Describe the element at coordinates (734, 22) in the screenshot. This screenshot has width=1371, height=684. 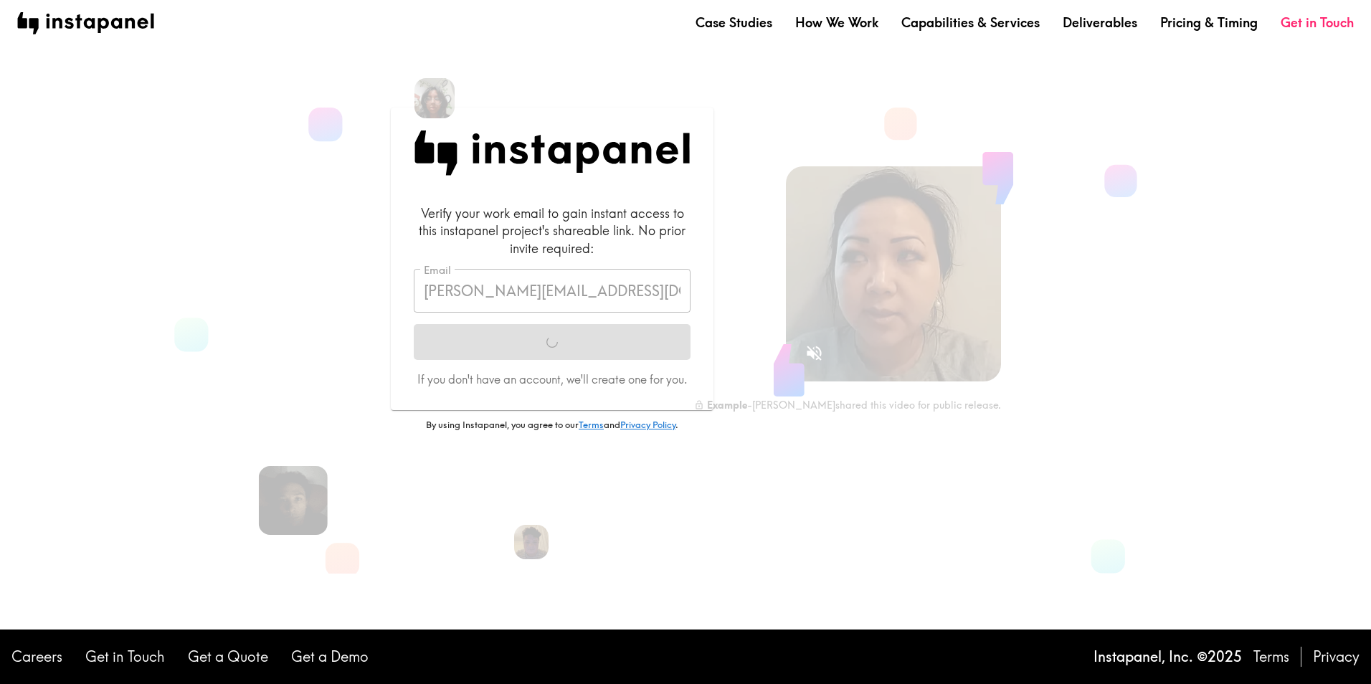
I see `a: Case Studies` at that location.